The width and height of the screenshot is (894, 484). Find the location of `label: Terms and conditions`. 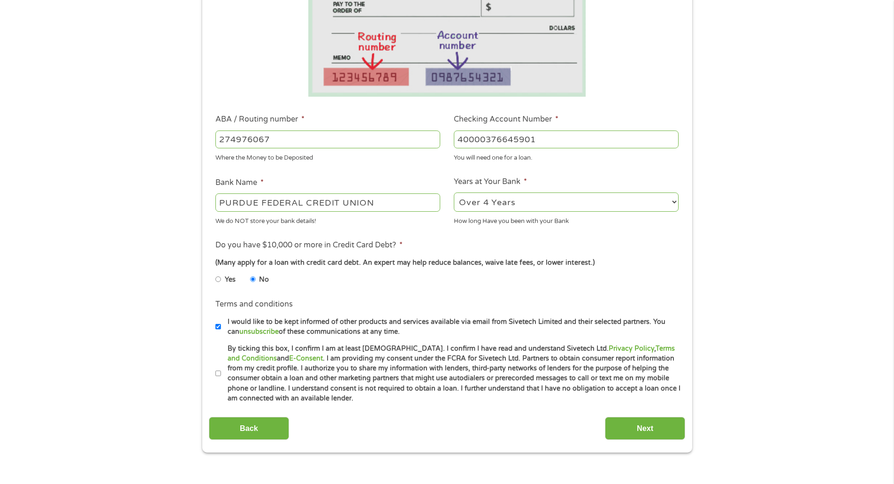

label: Terms and conditions is located at coordinates (254, 304).